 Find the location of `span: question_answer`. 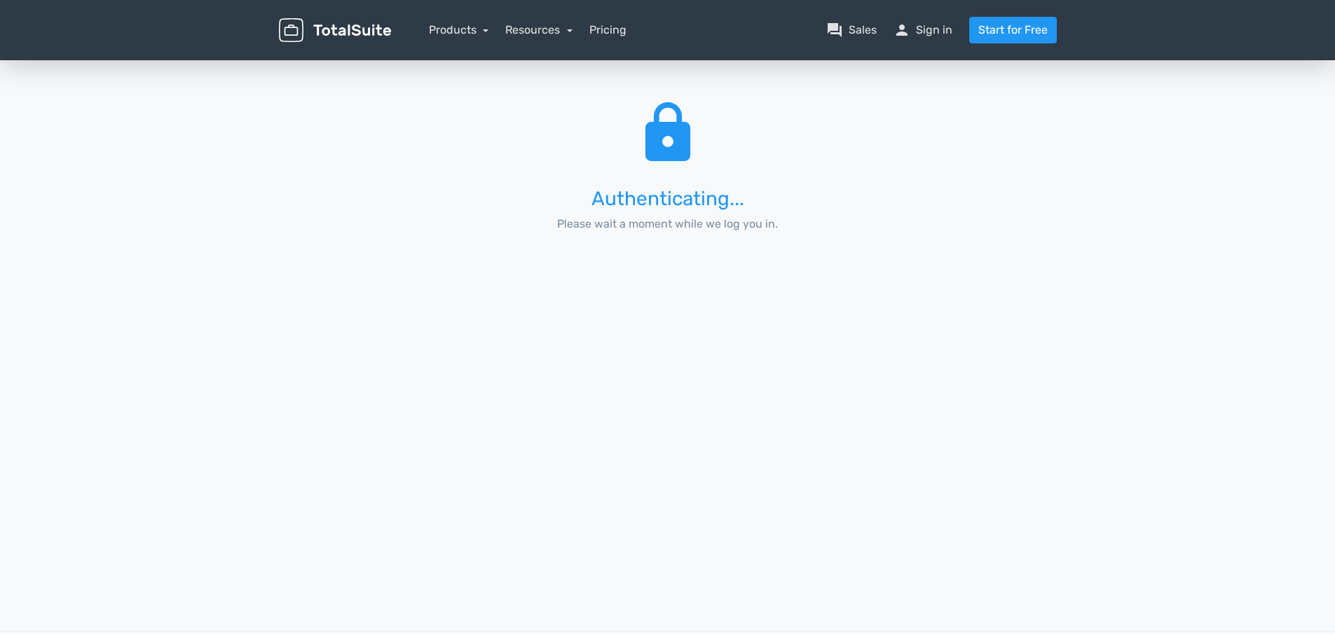

span: question_answer is located at coordinates (835, 30).